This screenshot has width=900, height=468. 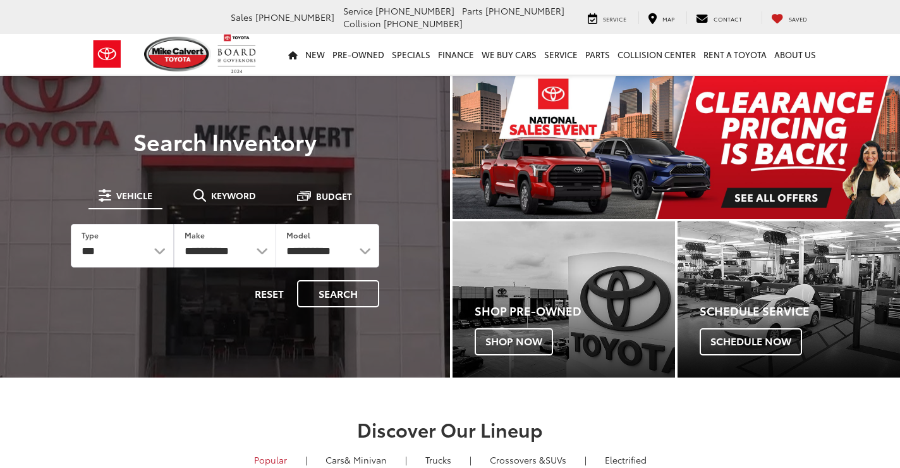 What do you see at coordinates (338, 293) in the screenshot?
I see `button: Search` at bounding box center [338, 293].